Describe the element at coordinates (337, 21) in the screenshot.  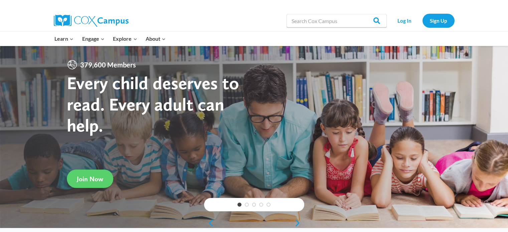
I see `input: Search Cox Campus` at that location.